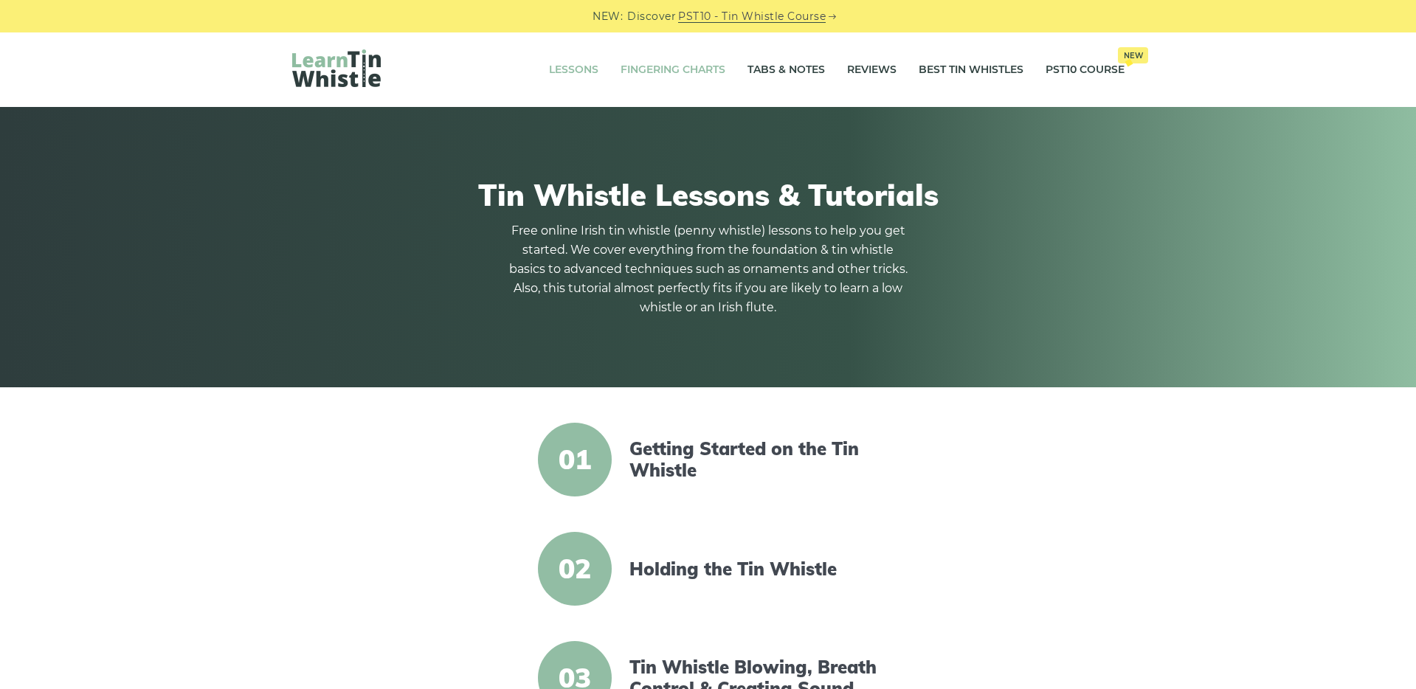 The width and height of the screenshot is (1416, 689). Describe the element at coordinates (575, 460) in the screenshot. I see `span: 01` at that location.